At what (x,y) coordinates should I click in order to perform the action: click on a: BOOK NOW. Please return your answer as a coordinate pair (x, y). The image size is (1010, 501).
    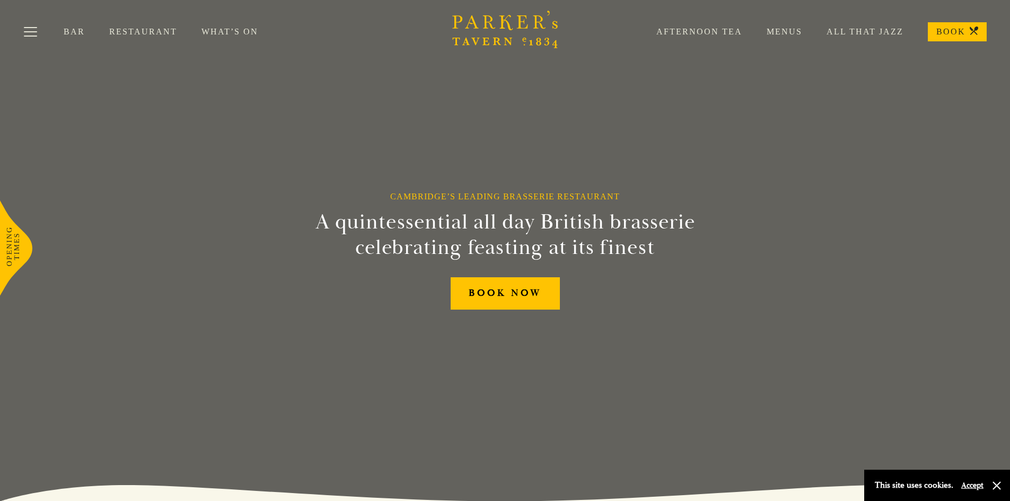
    Looking at the image, I should click on (505, 293).